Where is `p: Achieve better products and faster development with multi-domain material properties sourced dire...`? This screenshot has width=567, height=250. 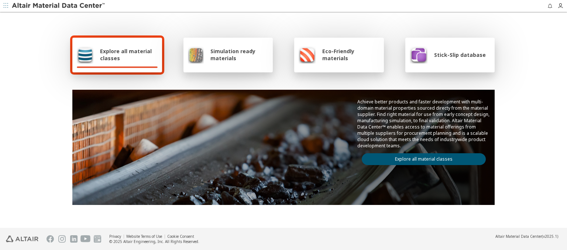 p: Achieve better products and faster development with multi-domain material properties sourced dire... is located at coordinates (424, 124).